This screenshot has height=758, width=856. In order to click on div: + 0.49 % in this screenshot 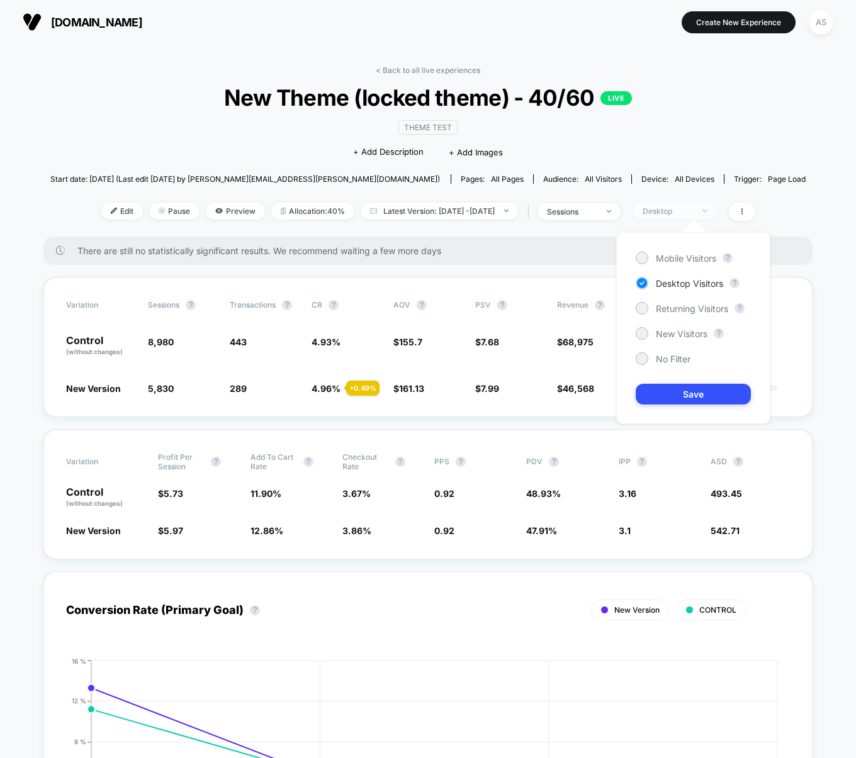, I will do `click(362, 388)`.